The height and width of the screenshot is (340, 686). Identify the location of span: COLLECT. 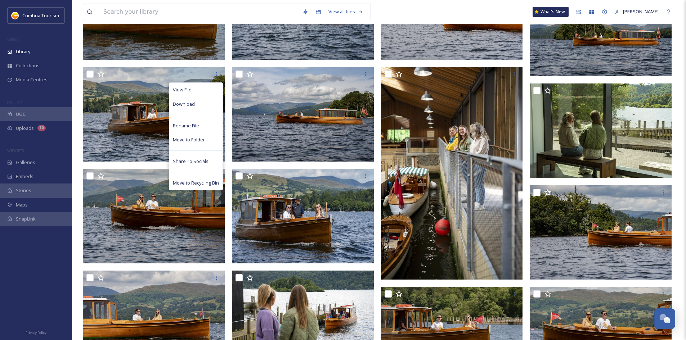
(15, 102).